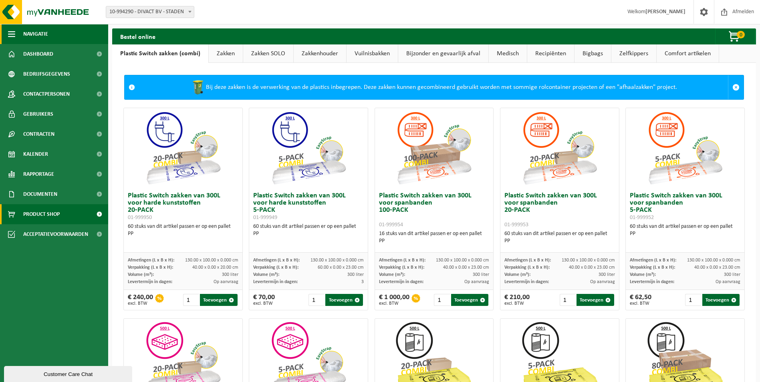  What do you see at coordinates (640, 300) in the screenshot?
I see `div: € 62,50` at bounding box center [640, 300].